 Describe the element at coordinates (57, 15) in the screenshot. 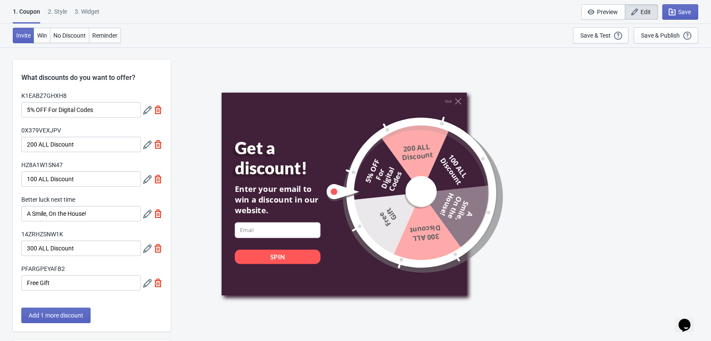

I see `div: 2 . Style` at that location.